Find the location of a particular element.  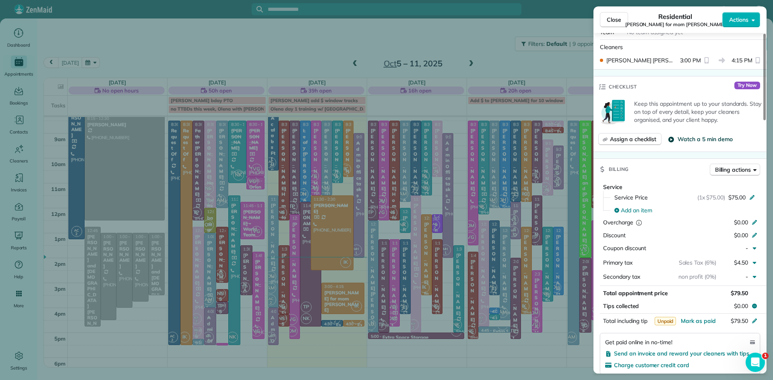

span: $4.50 is located at coordinates (740, 263).